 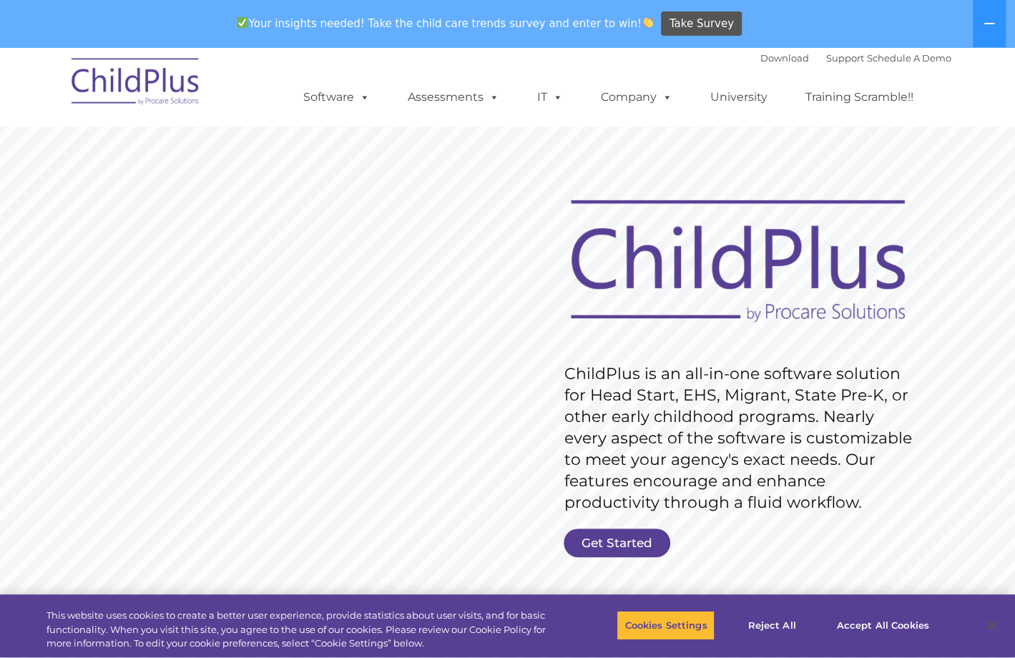 I want to click on a: University, so click(x=739, y=97).